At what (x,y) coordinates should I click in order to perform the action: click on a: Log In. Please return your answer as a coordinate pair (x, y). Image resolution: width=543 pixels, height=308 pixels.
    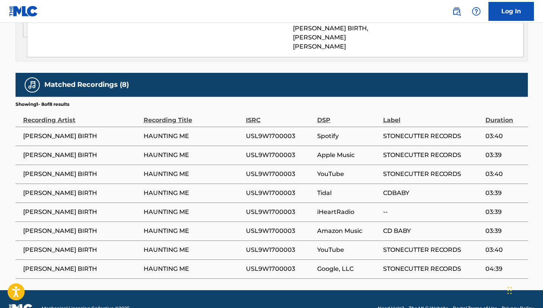
    Looking at the image, I should click on (512, 11).